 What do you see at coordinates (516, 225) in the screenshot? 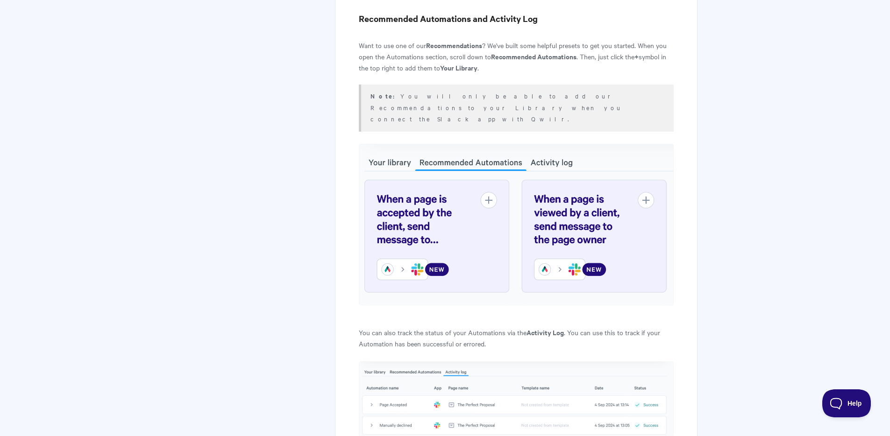
I see `img: file-JVIGfAW8TI.png` at bounding box center [516, 225].